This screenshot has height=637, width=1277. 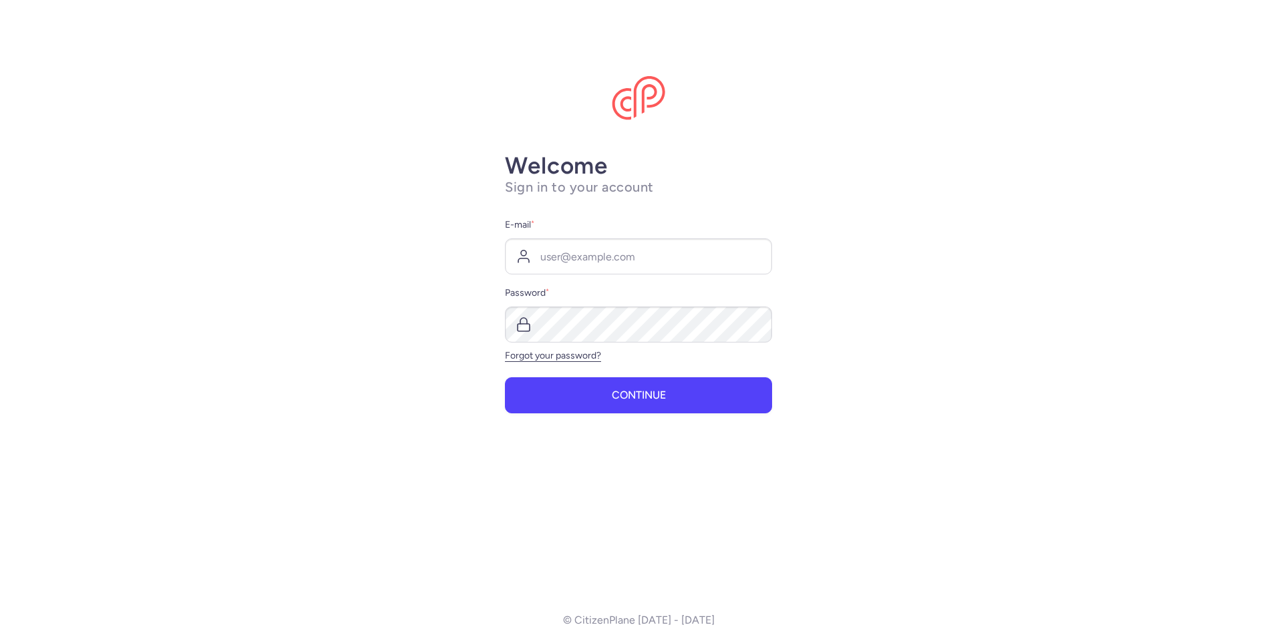 What do you see at coordinates (639, 293) in the screenshot?
I see `label: Password` at bounding box center [639, 293].